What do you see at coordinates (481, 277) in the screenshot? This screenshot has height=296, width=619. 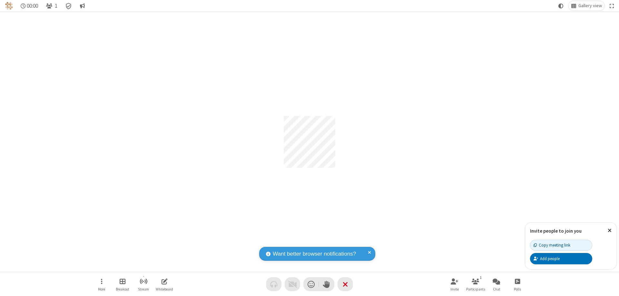 I see `div: 1` at bounding box center [481, 277].